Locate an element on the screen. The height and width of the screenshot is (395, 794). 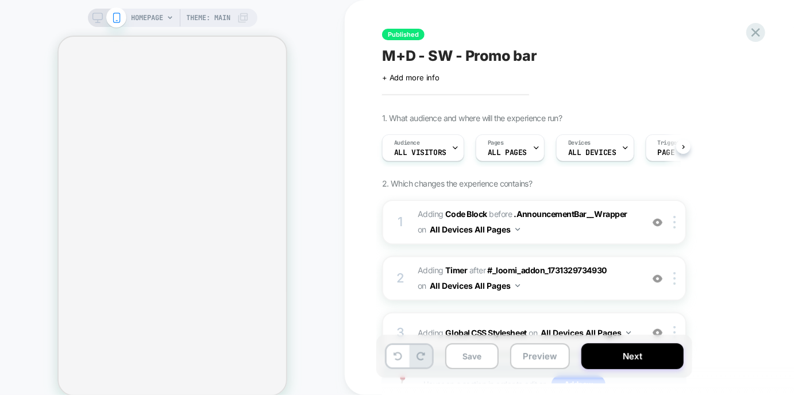
span: Devices is located at coordinates (579, 143).